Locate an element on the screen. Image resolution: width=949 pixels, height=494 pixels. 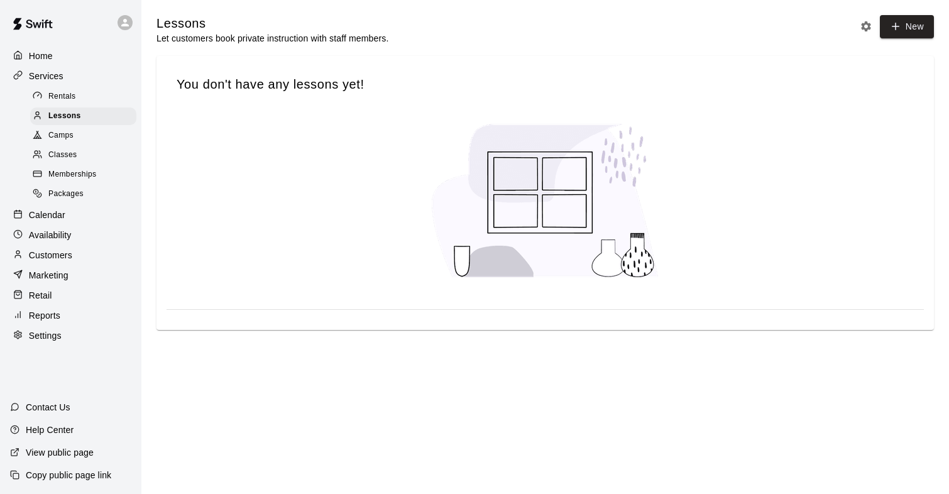
a: Memberships is located at coordinates (85, 175).